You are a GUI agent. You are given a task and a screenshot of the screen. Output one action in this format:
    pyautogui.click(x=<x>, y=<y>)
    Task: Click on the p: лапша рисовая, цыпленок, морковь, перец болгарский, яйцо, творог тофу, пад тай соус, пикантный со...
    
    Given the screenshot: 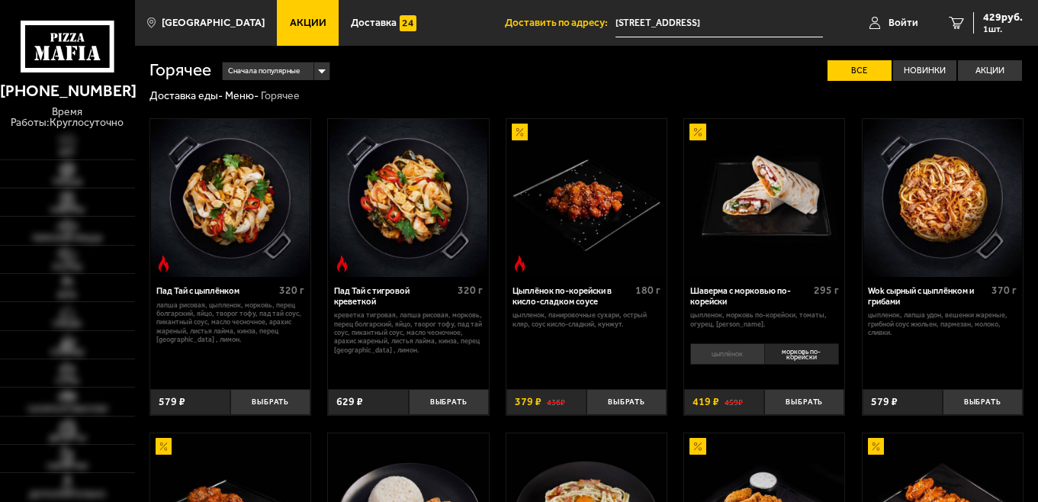 What is the action you would take?
    pyautogui.click(x=230, y=322)
    